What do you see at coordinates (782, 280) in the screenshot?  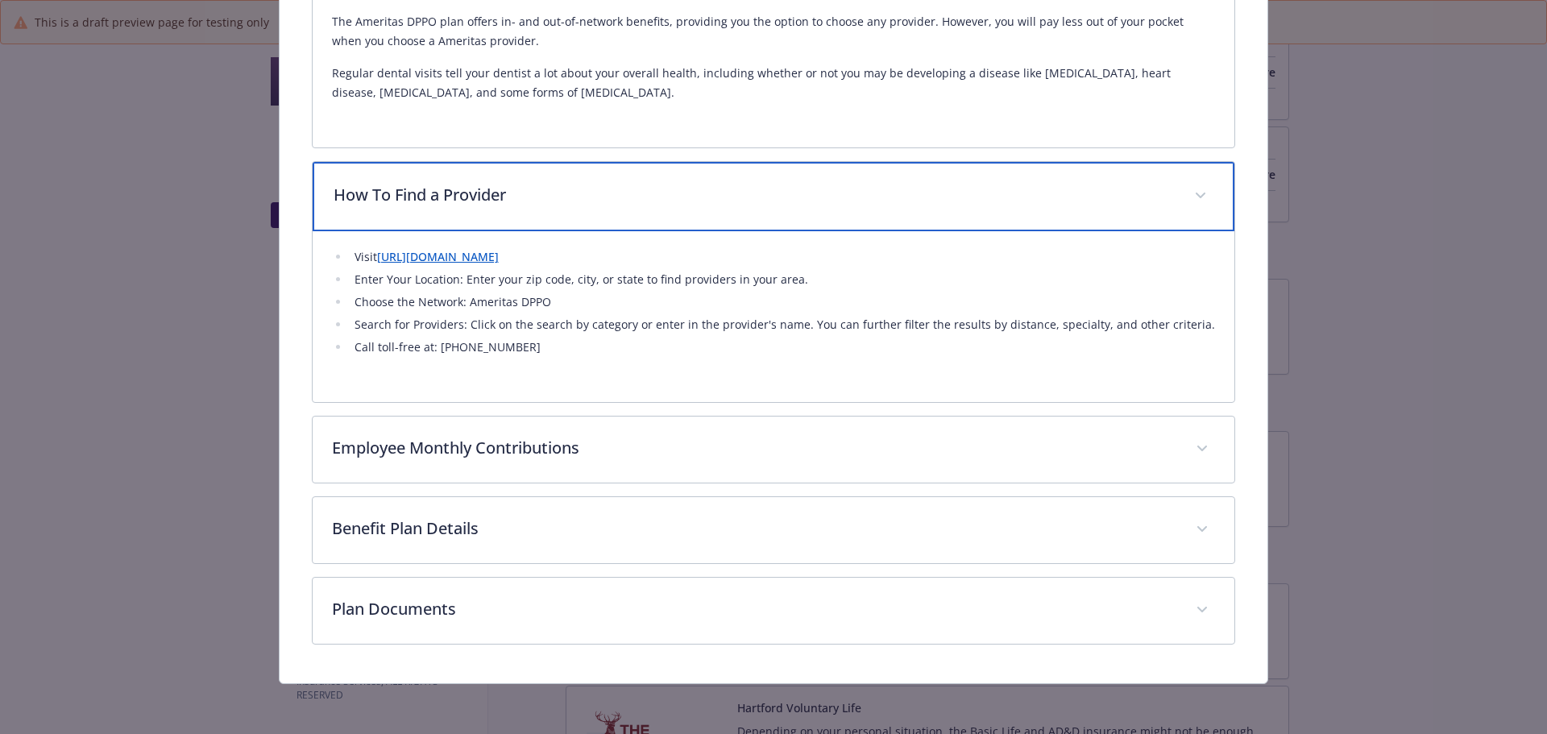 I see `li: Enter Your Location: Enter your zip code, city, or state to find providers in your area.` at bounding box center [782, 280].